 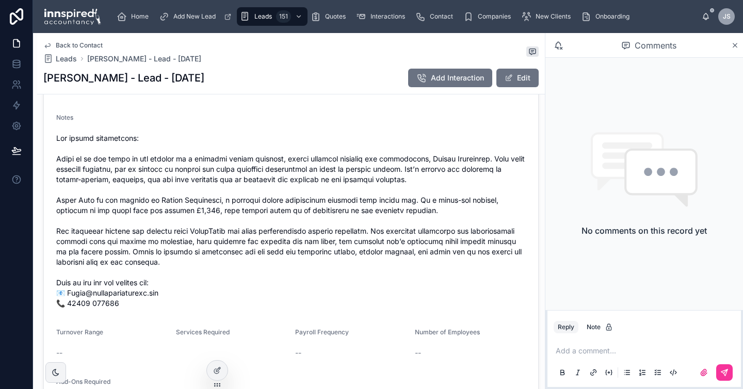 I want to click on span: New Clients, so click(x=553, y=17).